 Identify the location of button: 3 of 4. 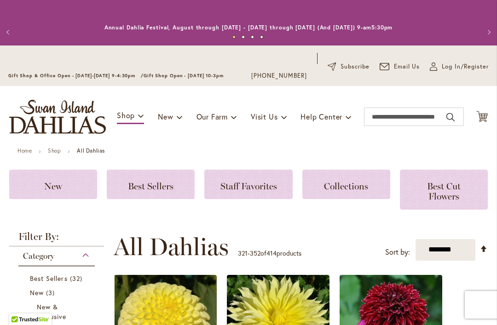
(252, 37).